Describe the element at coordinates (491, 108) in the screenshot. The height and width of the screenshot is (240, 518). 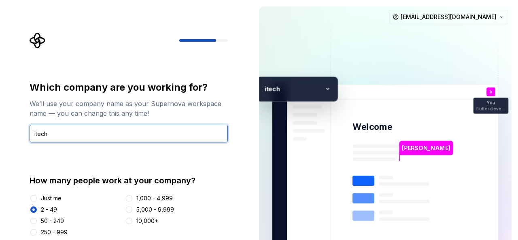
I see `p: flutter developer` at that location.